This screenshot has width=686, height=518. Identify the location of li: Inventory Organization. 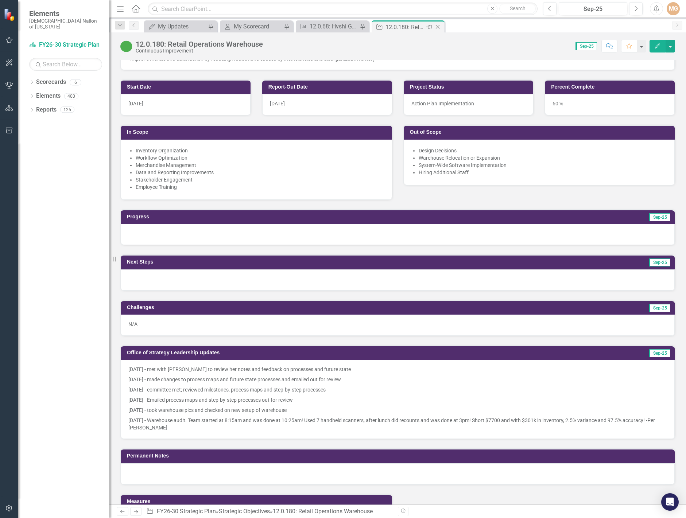
(260, 151).